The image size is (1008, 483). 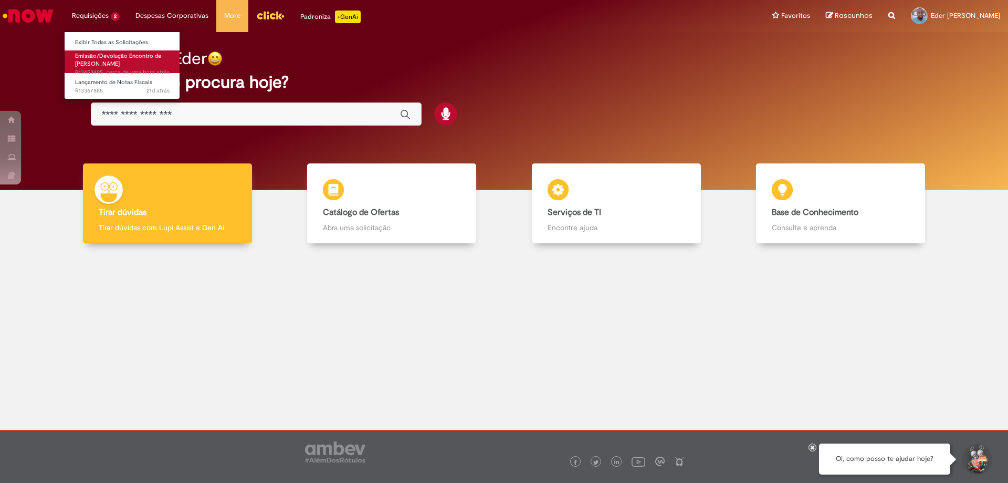 I want to click on img: happy-face.png, so click(x=215, y=58).